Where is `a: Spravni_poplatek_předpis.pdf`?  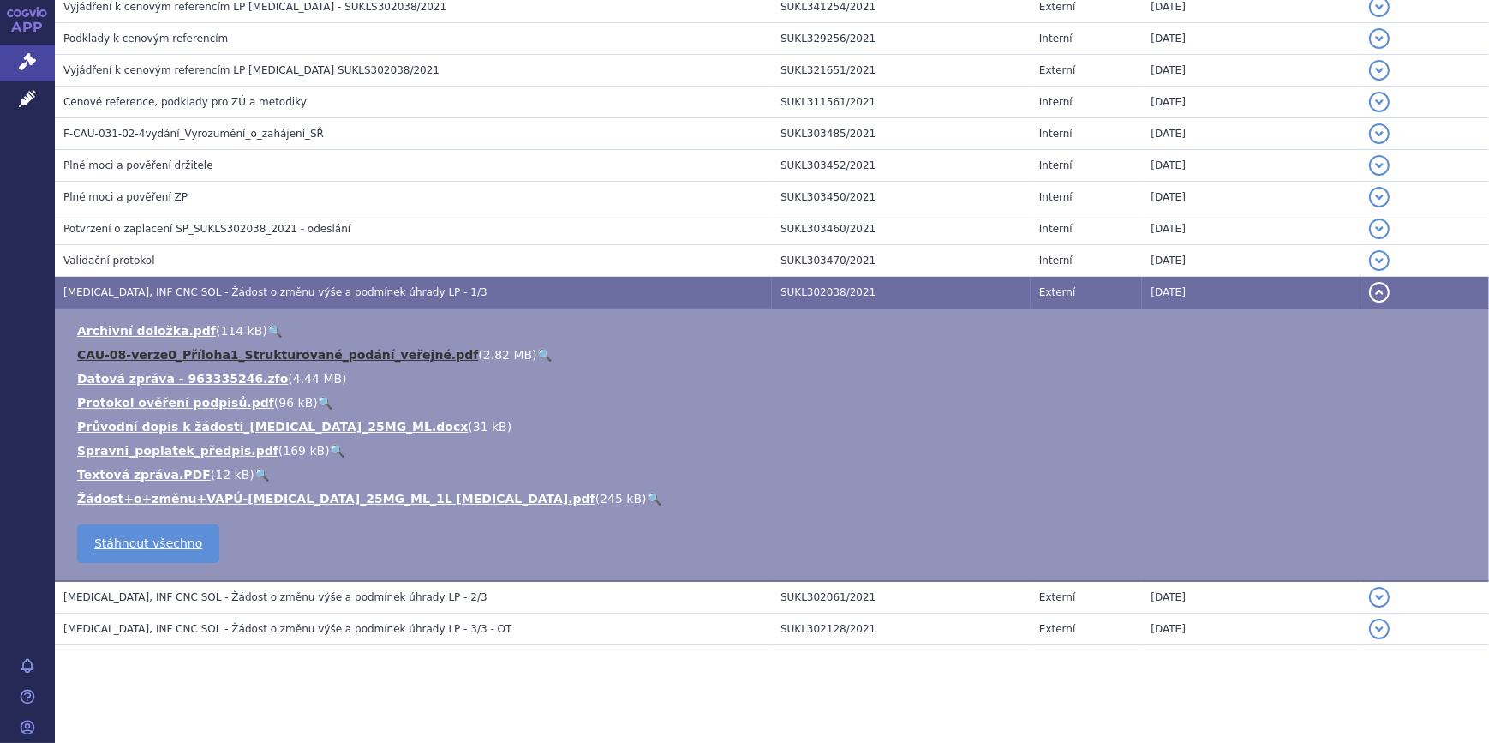 a: Spravni_poplatek_předpis.pdf is located at coordinates (177, 451).